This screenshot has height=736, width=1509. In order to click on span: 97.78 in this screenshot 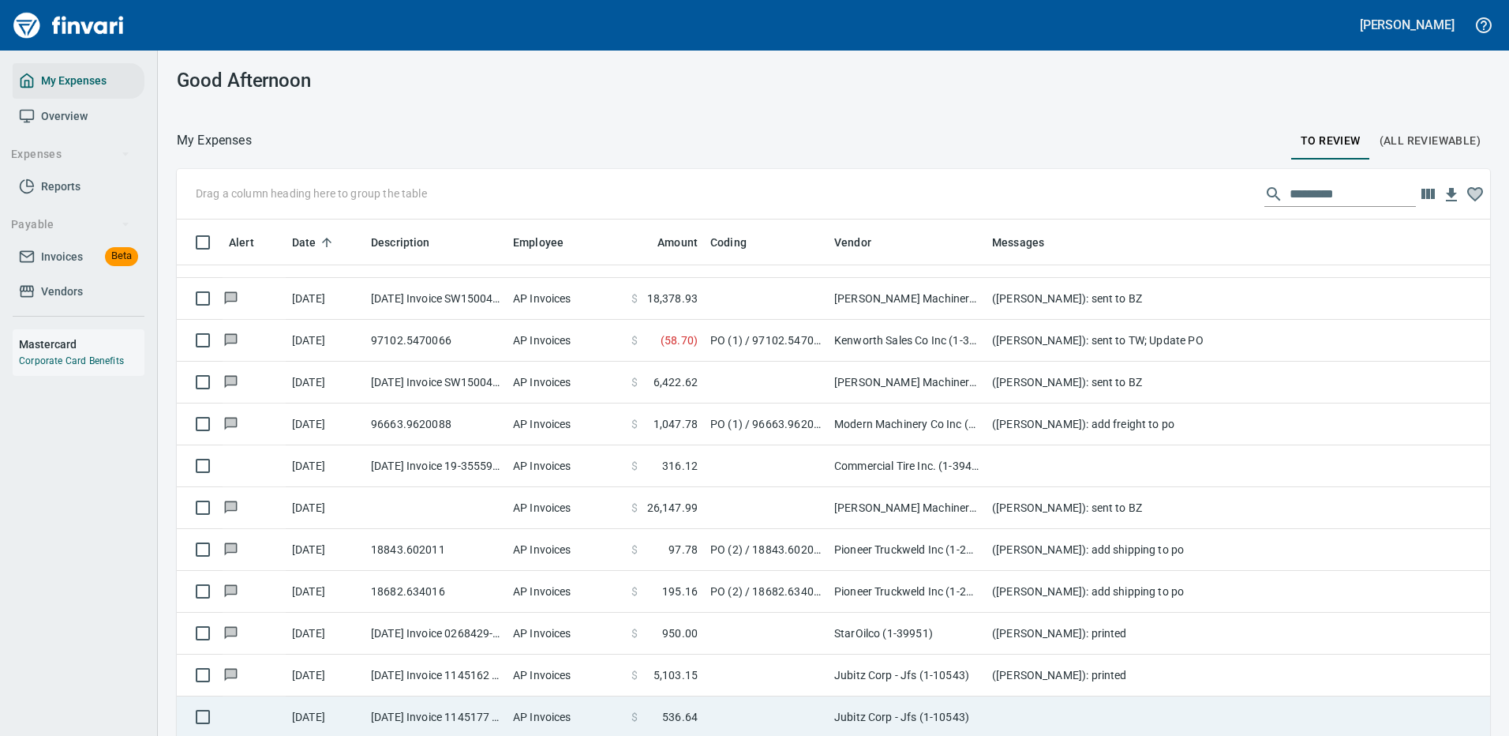, I will do `click(683, 549)`.